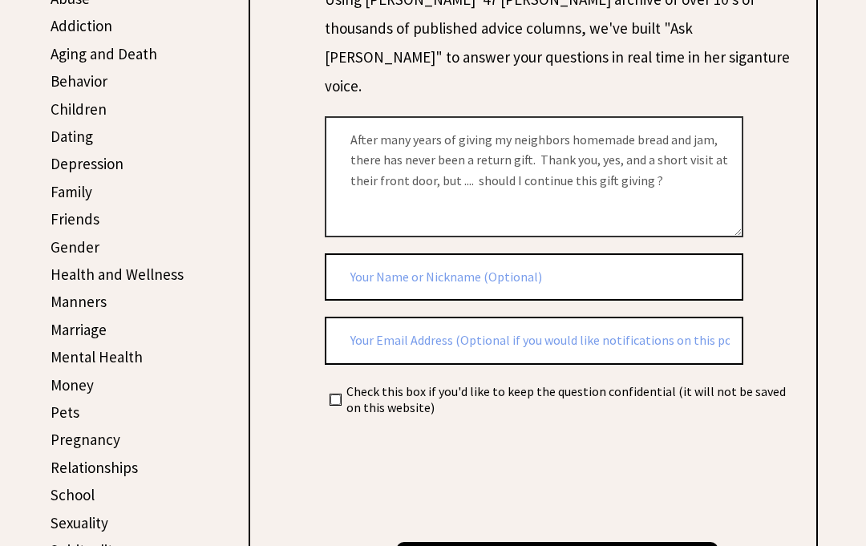  I want to click on a: Friends, so click(75, 219).